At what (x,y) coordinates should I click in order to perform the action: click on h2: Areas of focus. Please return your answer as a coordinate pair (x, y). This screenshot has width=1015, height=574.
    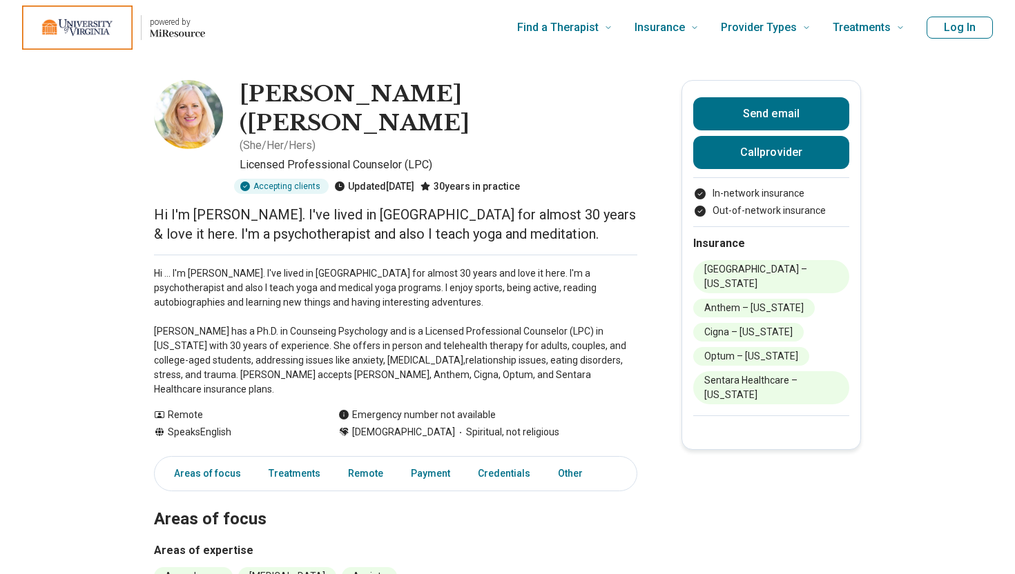
    Looking at the image, I should click on (396, 503).